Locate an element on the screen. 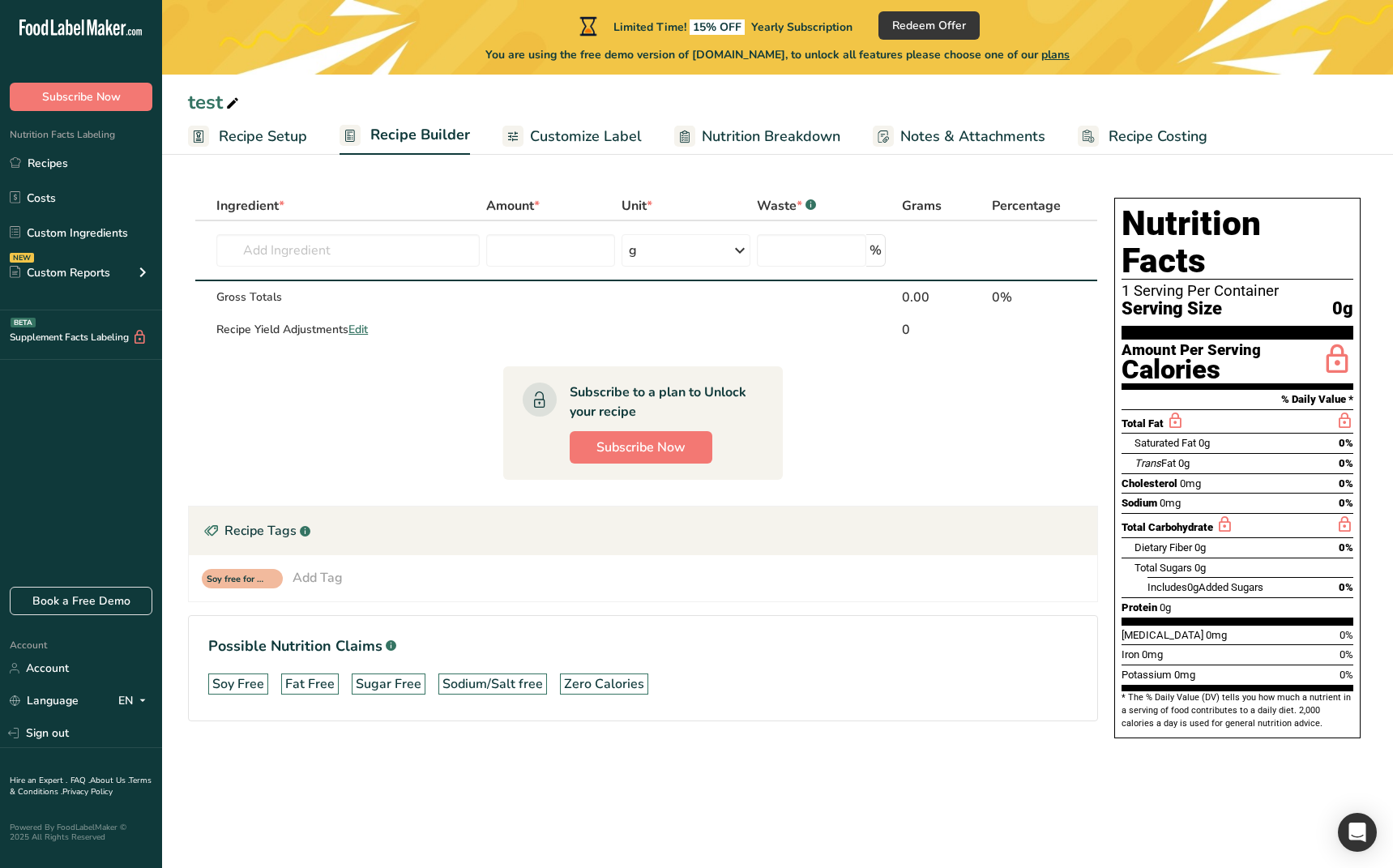  span: 15% OFF is located at coordinates (717, 27).